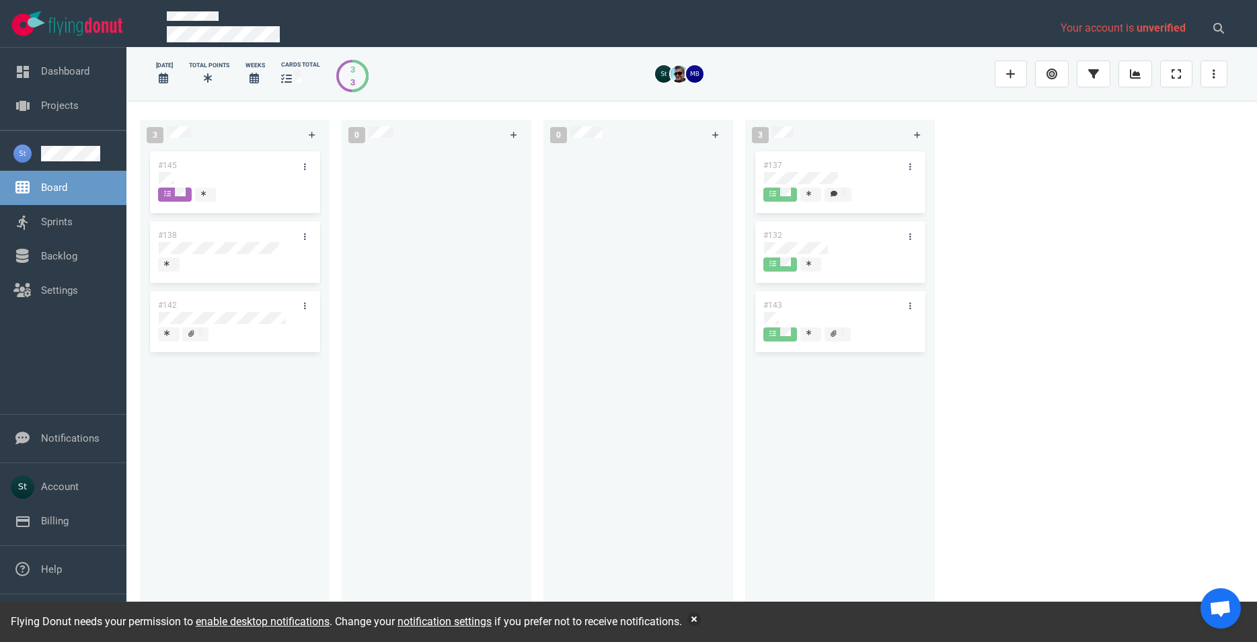 Image resolution: width=1257 pixels, height=642 pixels. I want to click on a: #142, so click(168, 305).